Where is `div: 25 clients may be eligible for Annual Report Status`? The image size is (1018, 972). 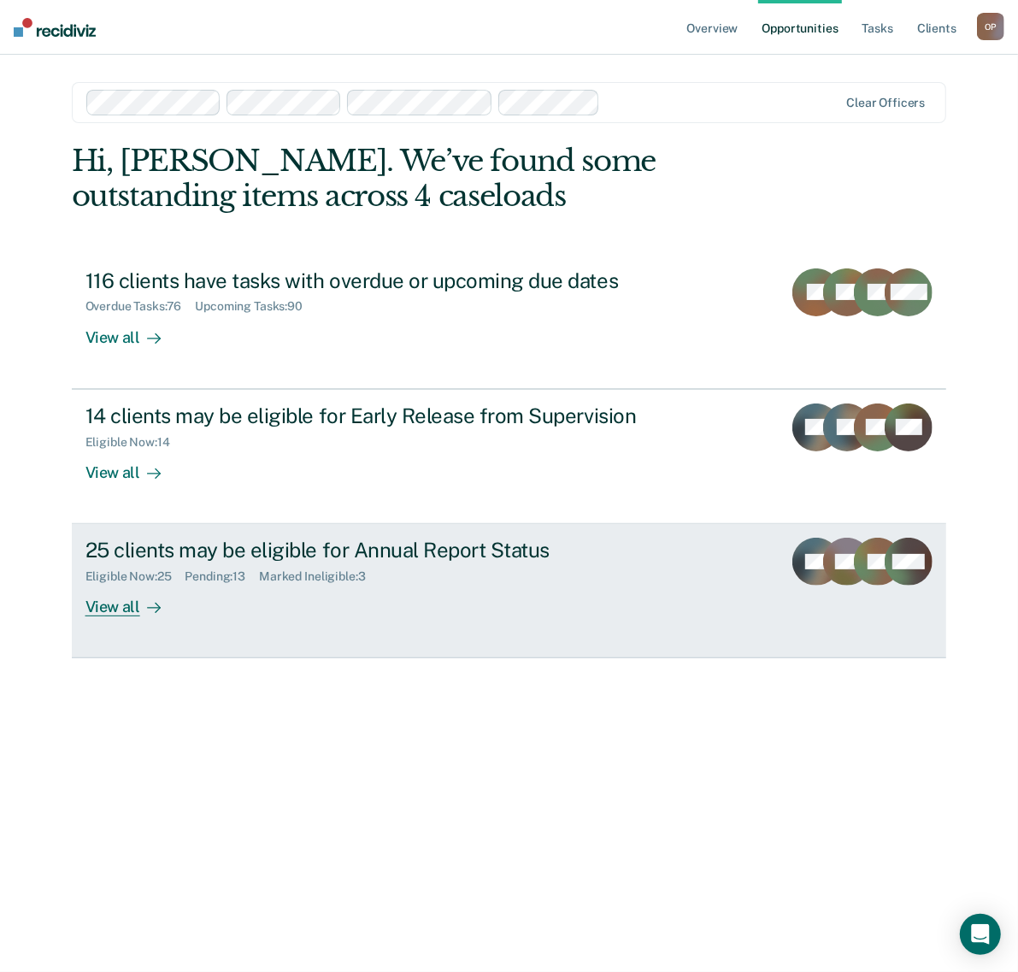
div: 25 clients may be eligible for Annual Report Status is located at coordinates (386, 550).